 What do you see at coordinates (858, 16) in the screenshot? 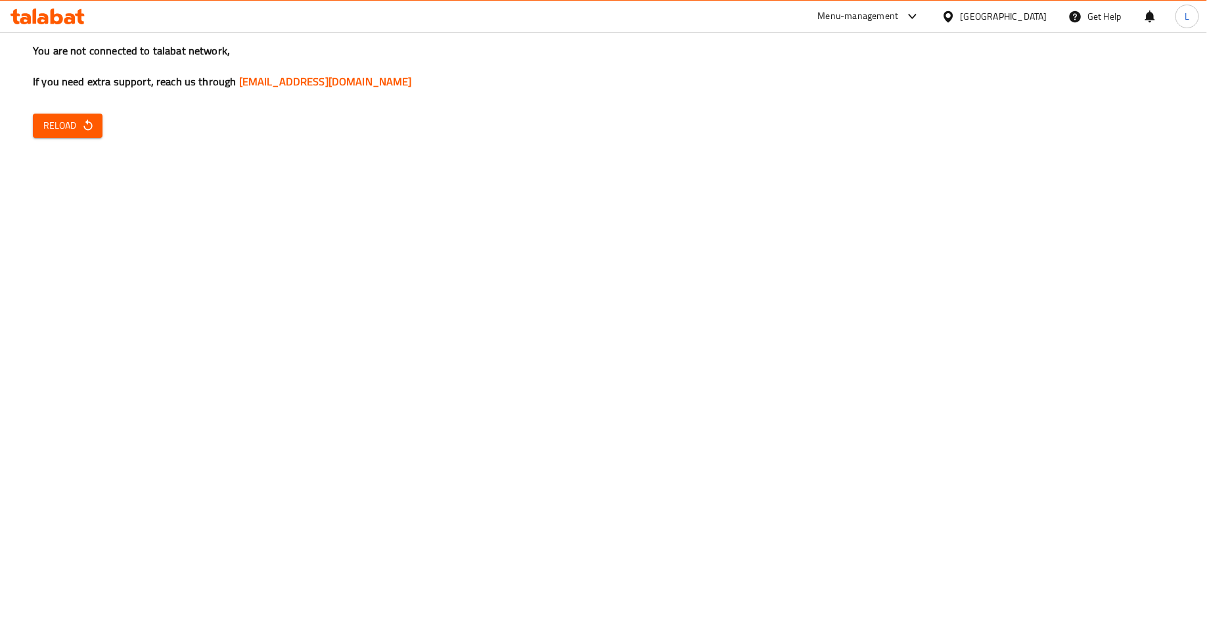
I see `div: Menu-management` at bounding box center [858, 16].